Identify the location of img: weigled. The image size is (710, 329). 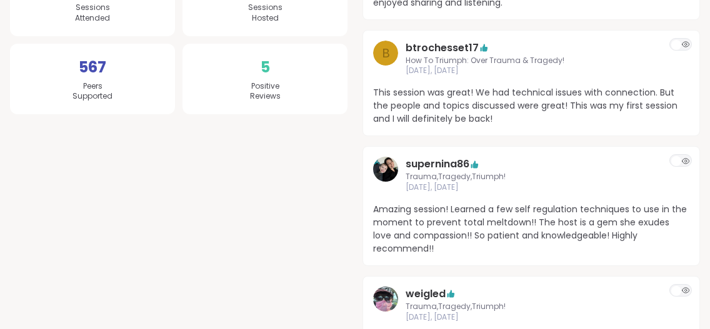
(385, 299).